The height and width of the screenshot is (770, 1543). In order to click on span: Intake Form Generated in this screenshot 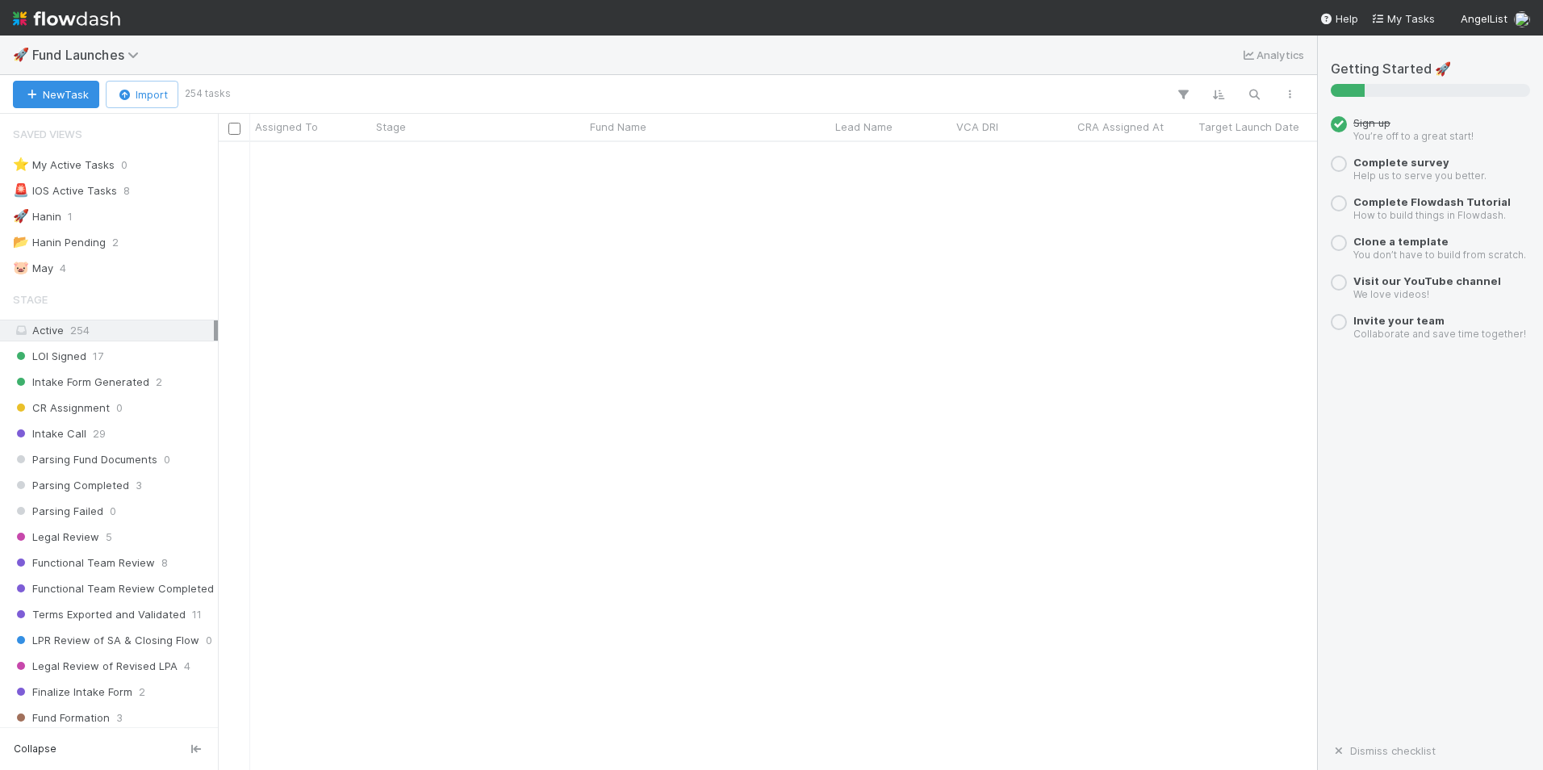, I will do `click(81, 382)`.